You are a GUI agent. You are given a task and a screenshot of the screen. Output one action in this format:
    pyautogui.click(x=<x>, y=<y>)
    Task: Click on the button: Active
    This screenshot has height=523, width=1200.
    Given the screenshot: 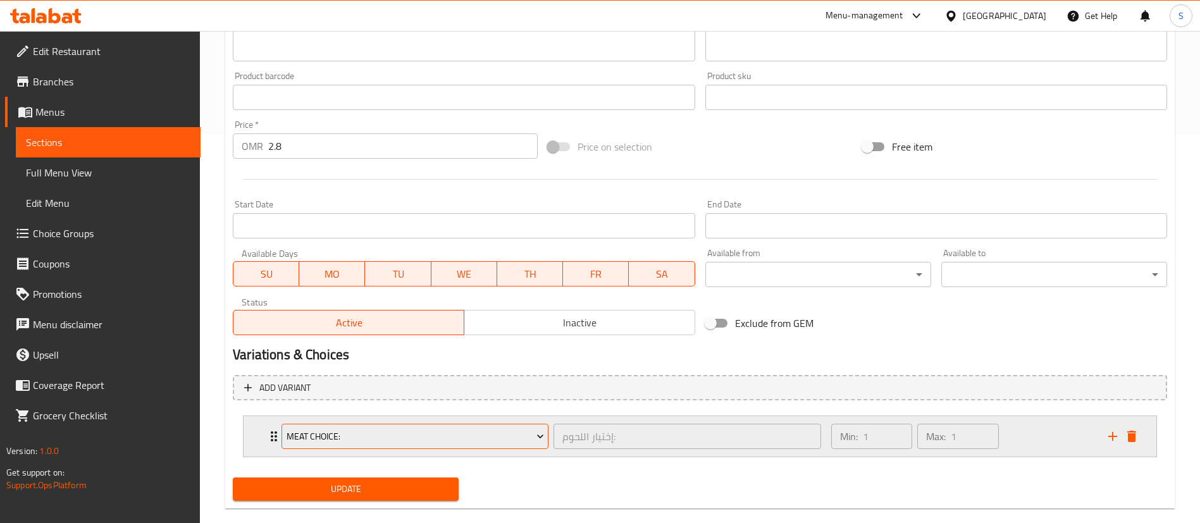 What is the action you would take?
    pyautogui.click(x=349, y=323)
    